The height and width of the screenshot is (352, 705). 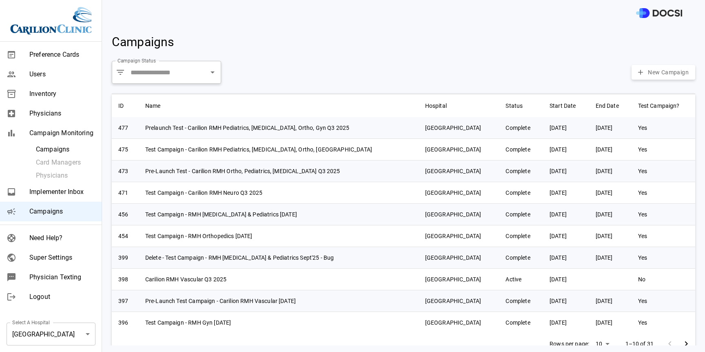 What do you see at coordinates (62, 74) in the screenshot?
I see `span: Users` at bounding box center [62, 74].